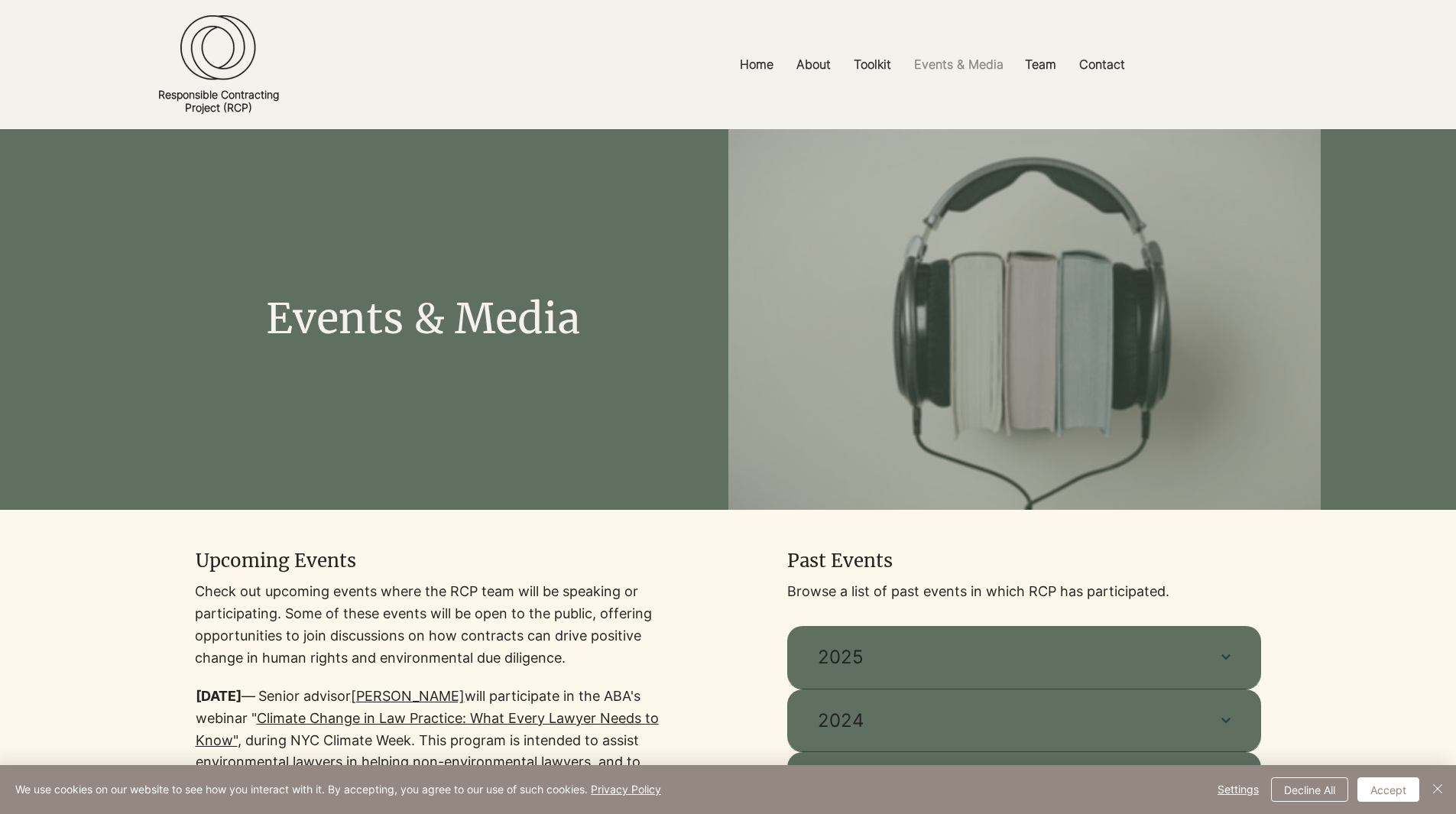 The width and height of the screenshot is (1456, 814). Describe the element at coordinates (1438, 789) in the screenshot. I see `img: Close` at that location.